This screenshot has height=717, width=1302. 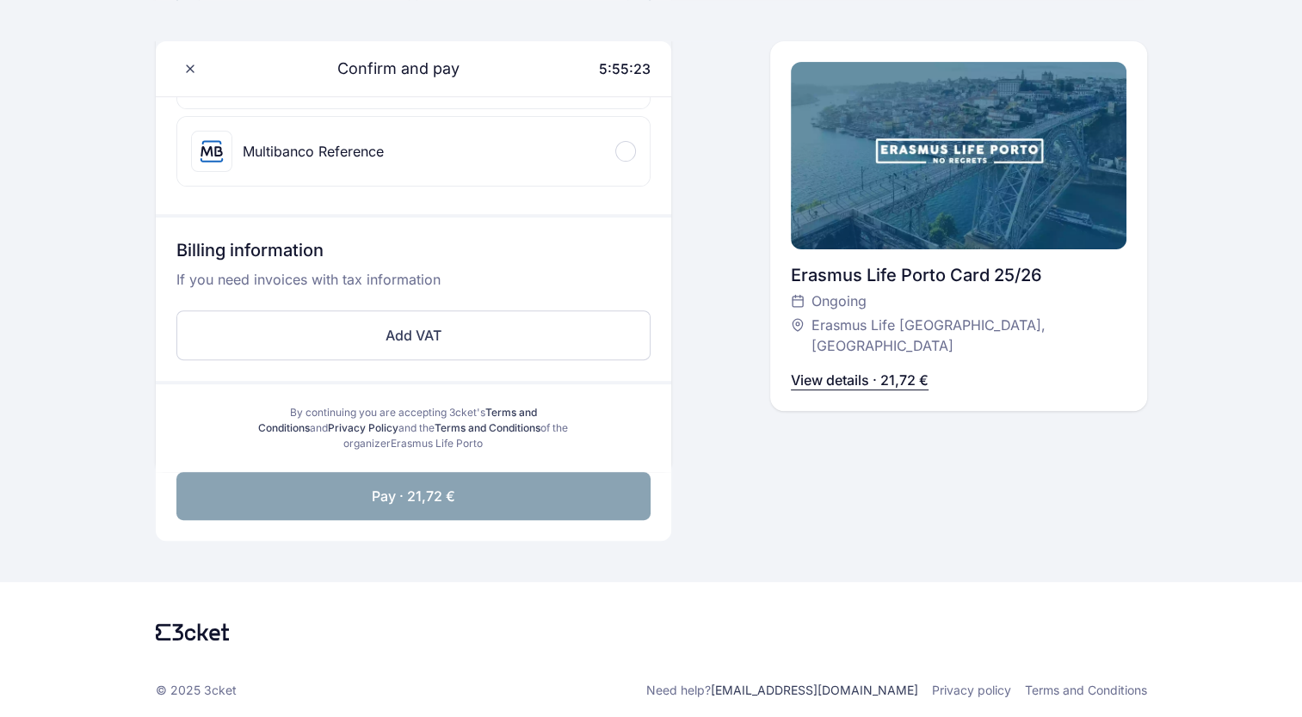 I want to click on p: Need help?, so click(x=782, y=691).